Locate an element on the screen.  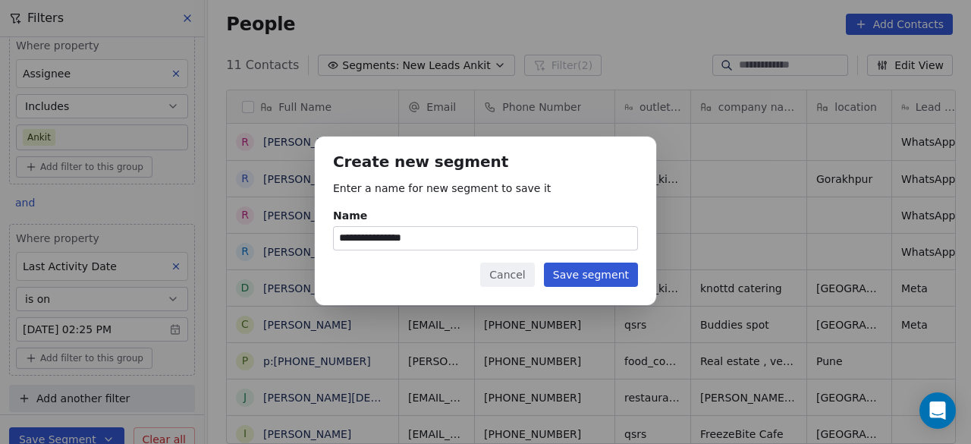
button: Cancel is located at coordinates (507, 275).